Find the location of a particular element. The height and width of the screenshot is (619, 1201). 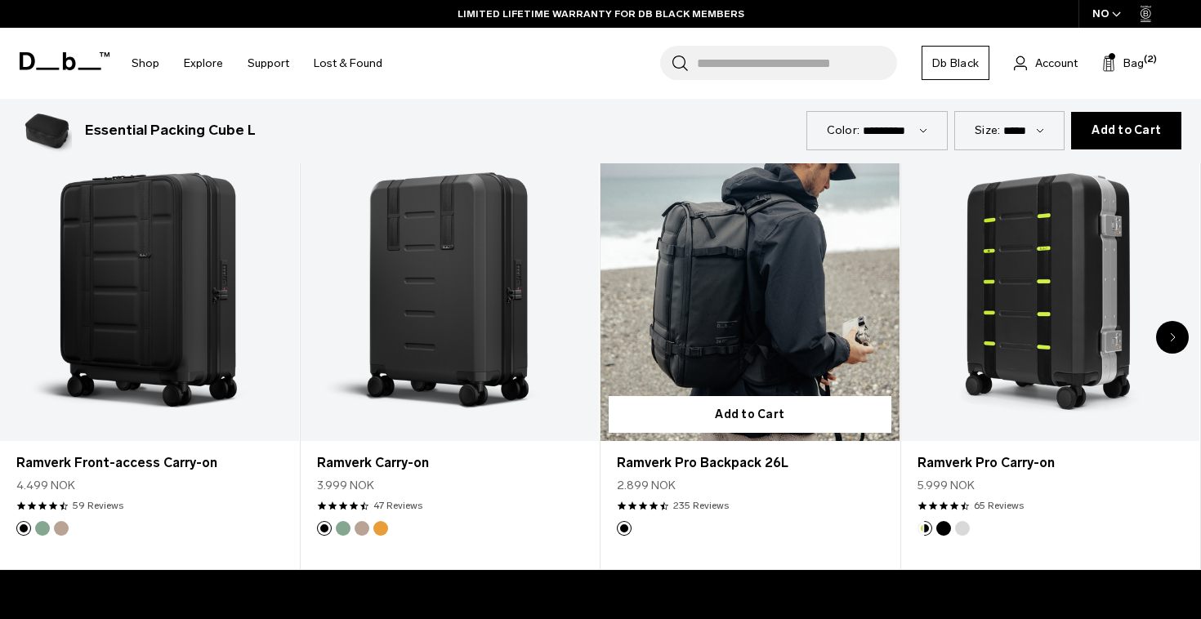

a: Shop is located at coordinates (145, 63).